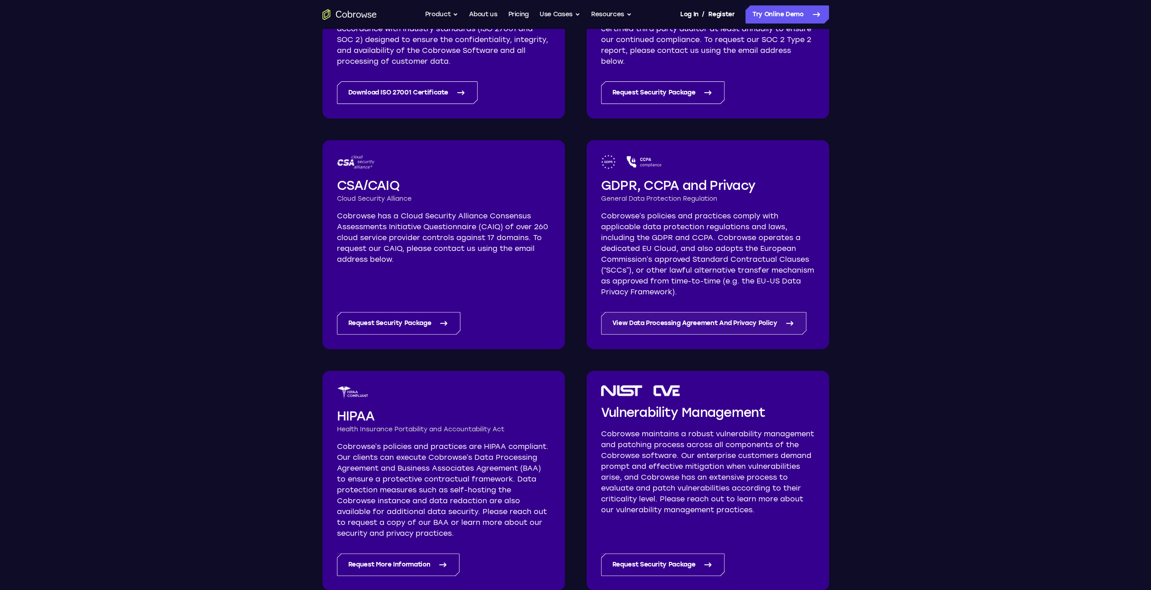  What do you see at coordinates (721, 14) in the screenshot?
I see `a: Register` at bounding box center [721, 14].